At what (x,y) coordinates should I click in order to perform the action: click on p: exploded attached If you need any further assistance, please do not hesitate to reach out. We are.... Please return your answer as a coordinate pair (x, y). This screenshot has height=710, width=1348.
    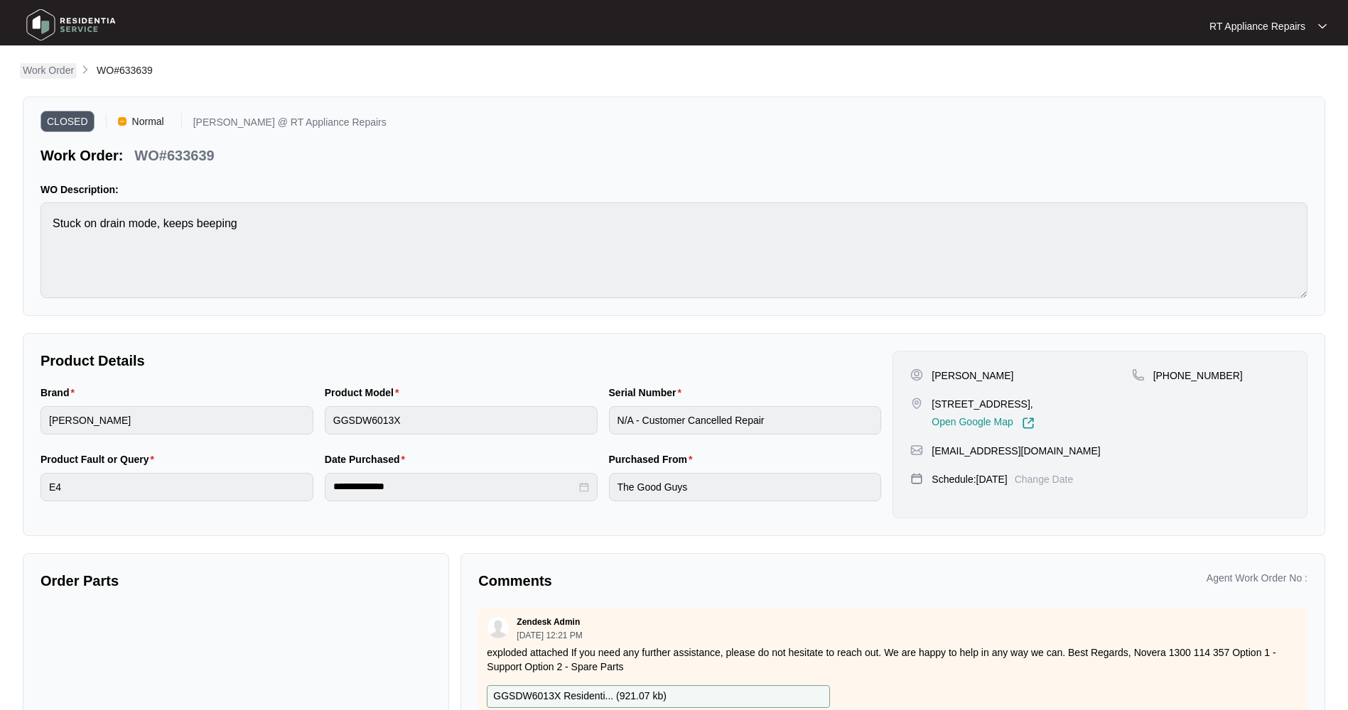
    Looking at the image, I should click on (892, 660).